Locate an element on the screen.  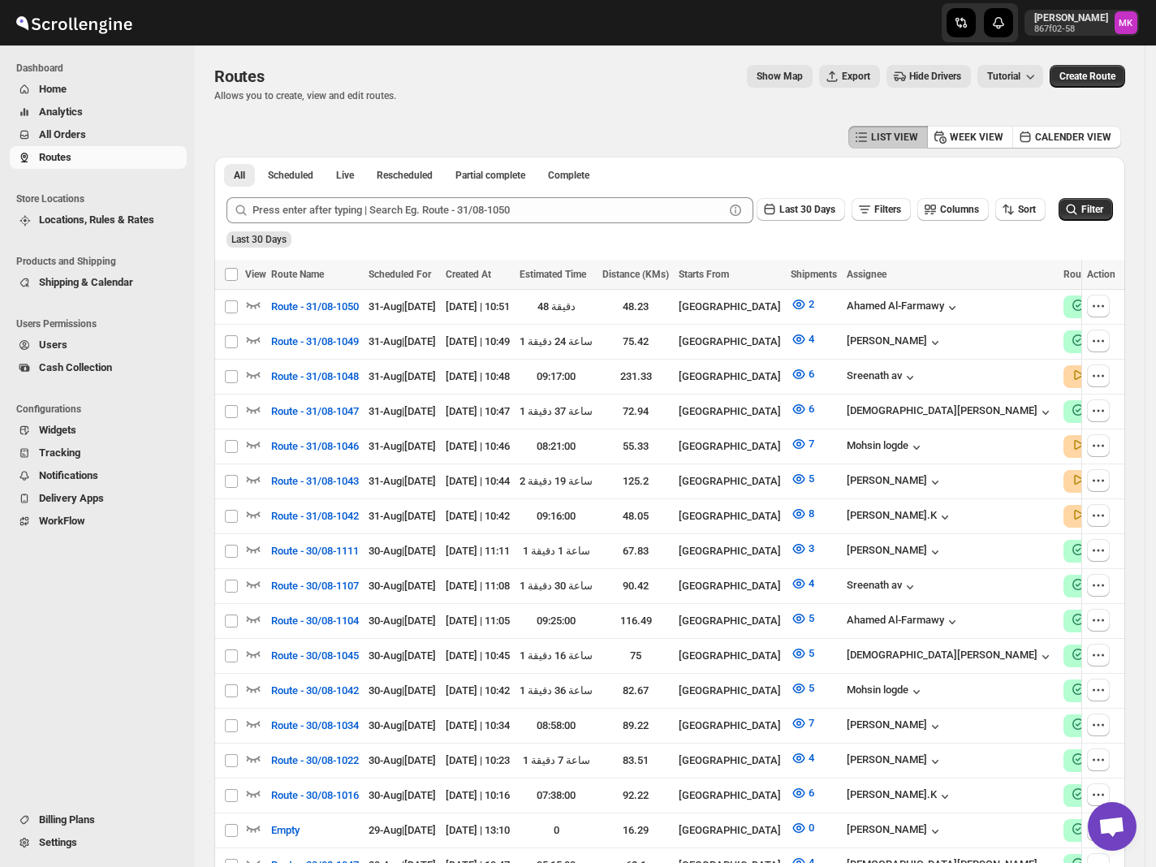
div: 16.29 is located at coordinates (636, 831).